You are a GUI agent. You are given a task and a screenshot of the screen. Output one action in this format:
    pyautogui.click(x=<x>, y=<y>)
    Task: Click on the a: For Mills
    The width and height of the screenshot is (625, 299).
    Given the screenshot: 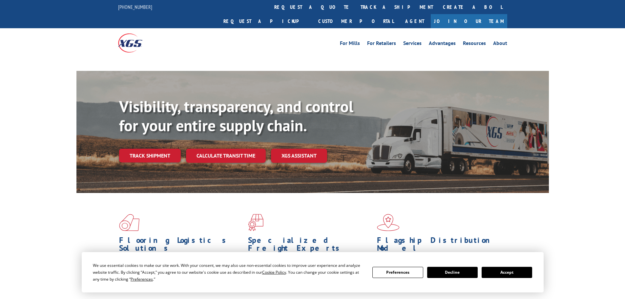 What is the action you would take?
    pyautogui.click(x=350, y=44)
    